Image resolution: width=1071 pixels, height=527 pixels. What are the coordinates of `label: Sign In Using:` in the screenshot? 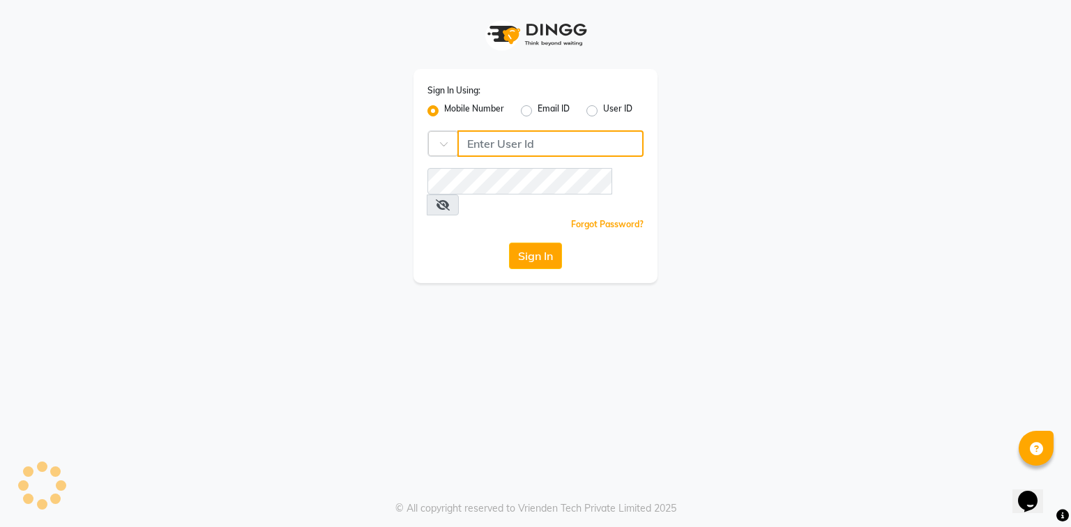 It's located at (454, 91).